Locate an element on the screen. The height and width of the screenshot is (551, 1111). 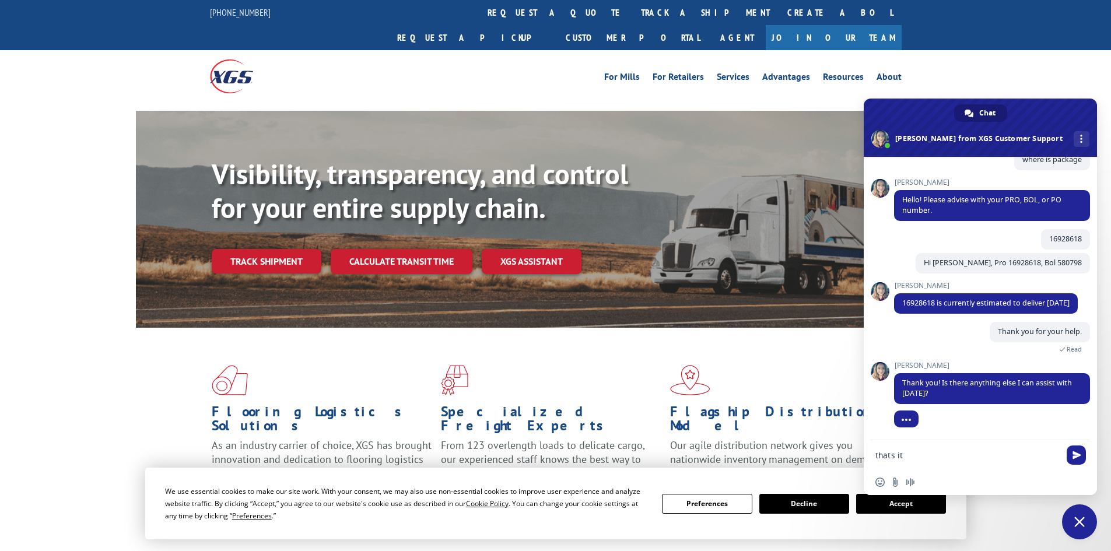
span: Chat is located at coordinates (987, 113).